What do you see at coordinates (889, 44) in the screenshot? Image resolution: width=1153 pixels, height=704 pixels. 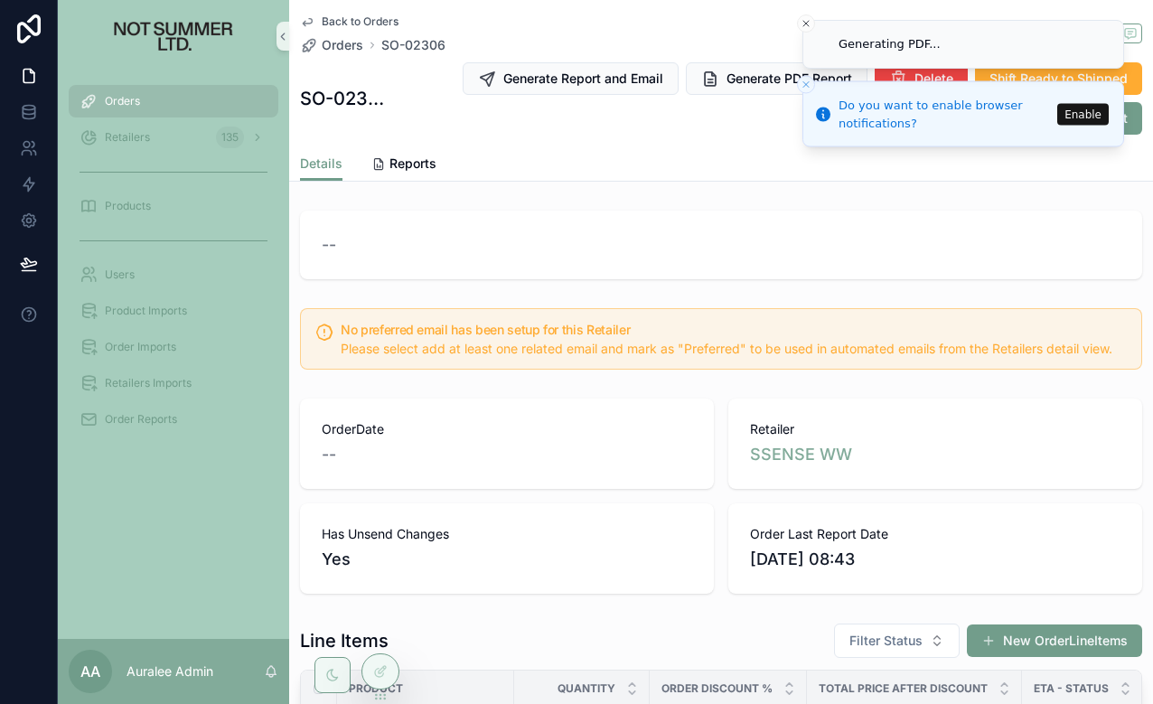 I see `div: Generating PDF...` at bounding box center [889, 44].